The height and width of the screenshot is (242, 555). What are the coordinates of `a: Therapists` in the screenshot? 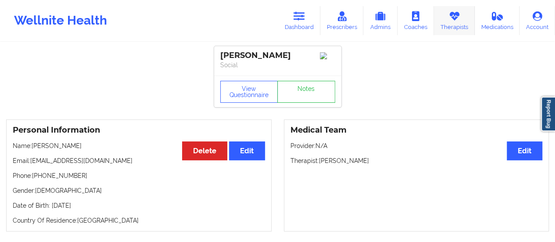 It's located at (454, 21).